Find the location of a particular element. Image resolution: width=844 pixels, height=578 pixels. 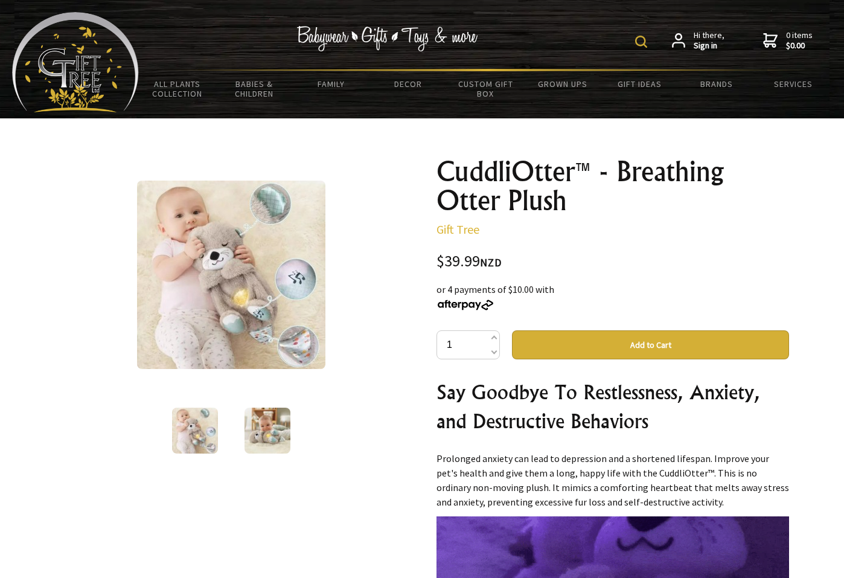

button: Add to Cart is located at coordinates (650, 345).